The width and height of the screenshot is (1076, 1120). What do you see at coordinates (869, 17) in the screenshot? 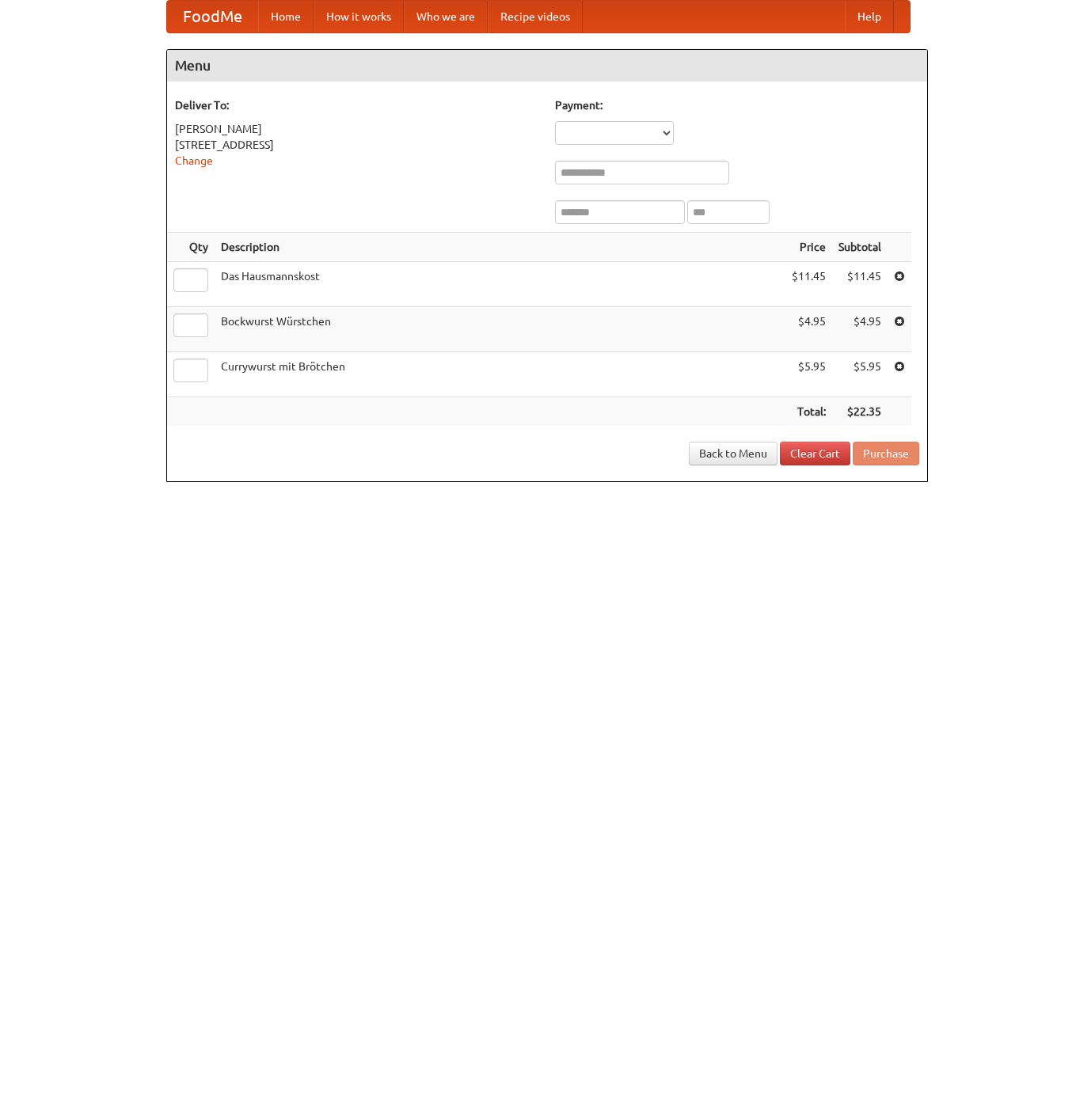
I see `a: Help` at bounding box center [869, 17].